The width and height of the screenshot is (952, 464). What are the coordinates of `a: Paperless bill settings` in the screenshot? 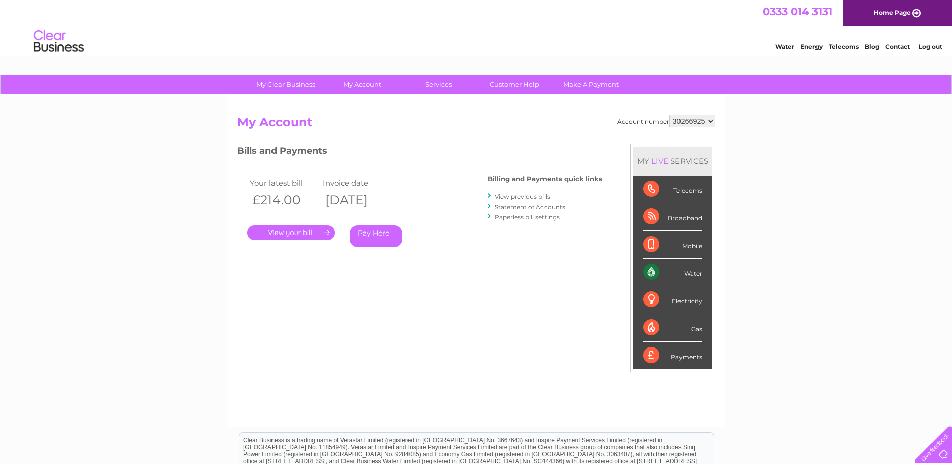 It's located at (527, 217).